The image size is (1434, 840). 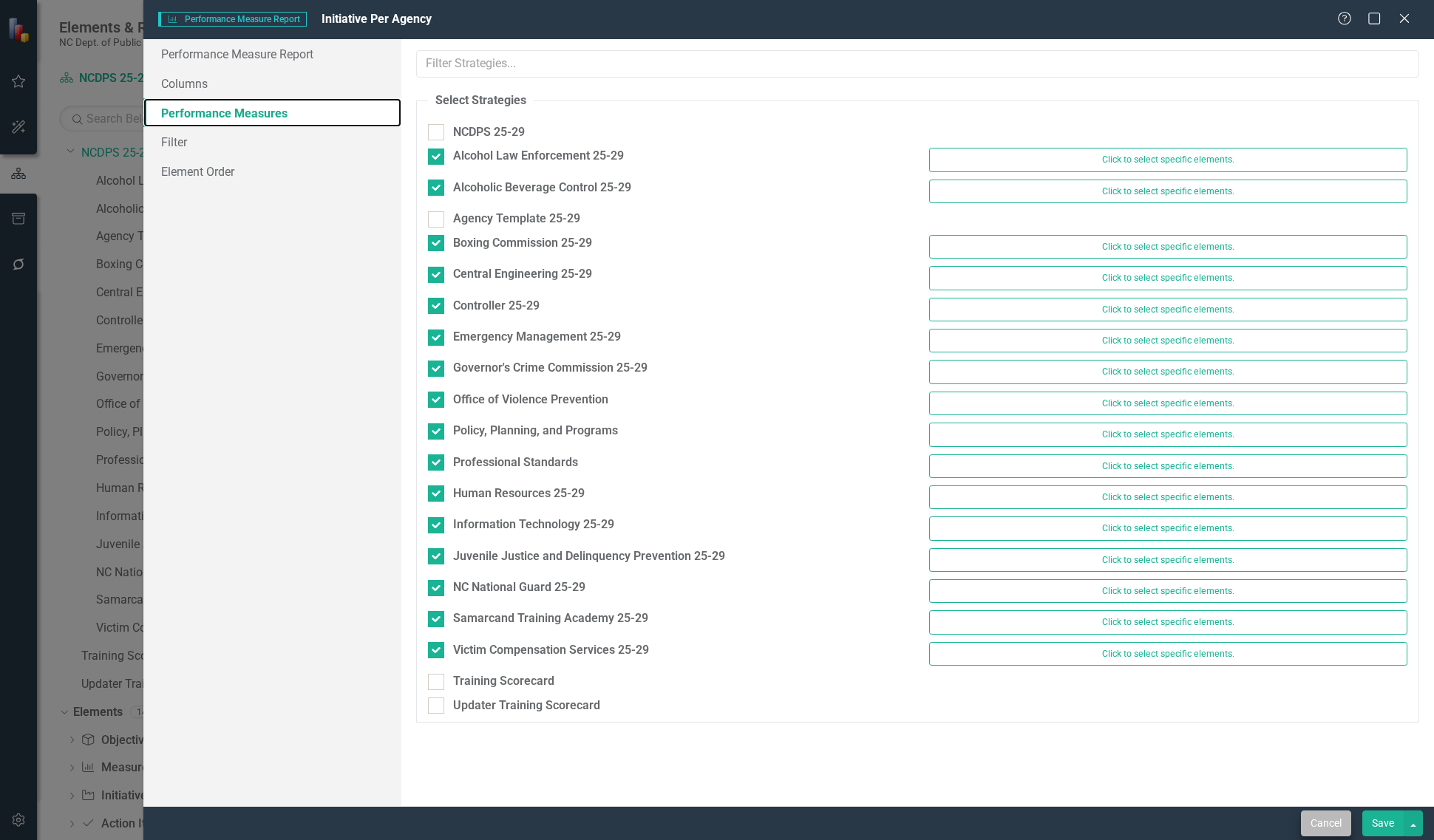 What do you see at coordinates (272, 172) in the screenshot?
I see `a: Element Order` at bounding box center [272, 172].